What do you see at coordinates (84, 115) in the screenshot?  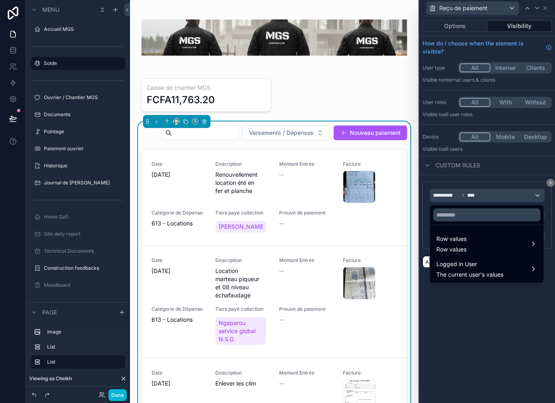 I see `a: Documents` at bounding box center [84, 115].